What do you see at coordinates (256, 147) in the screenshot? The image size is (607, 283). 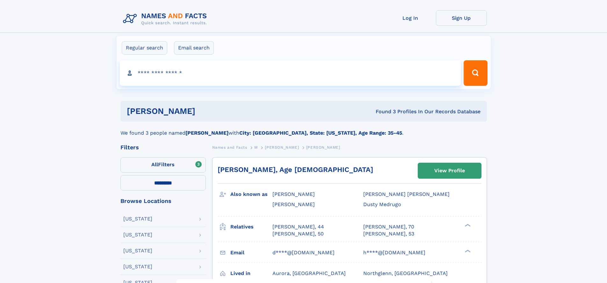 I see `a: M` at bounding box center [256, 147].